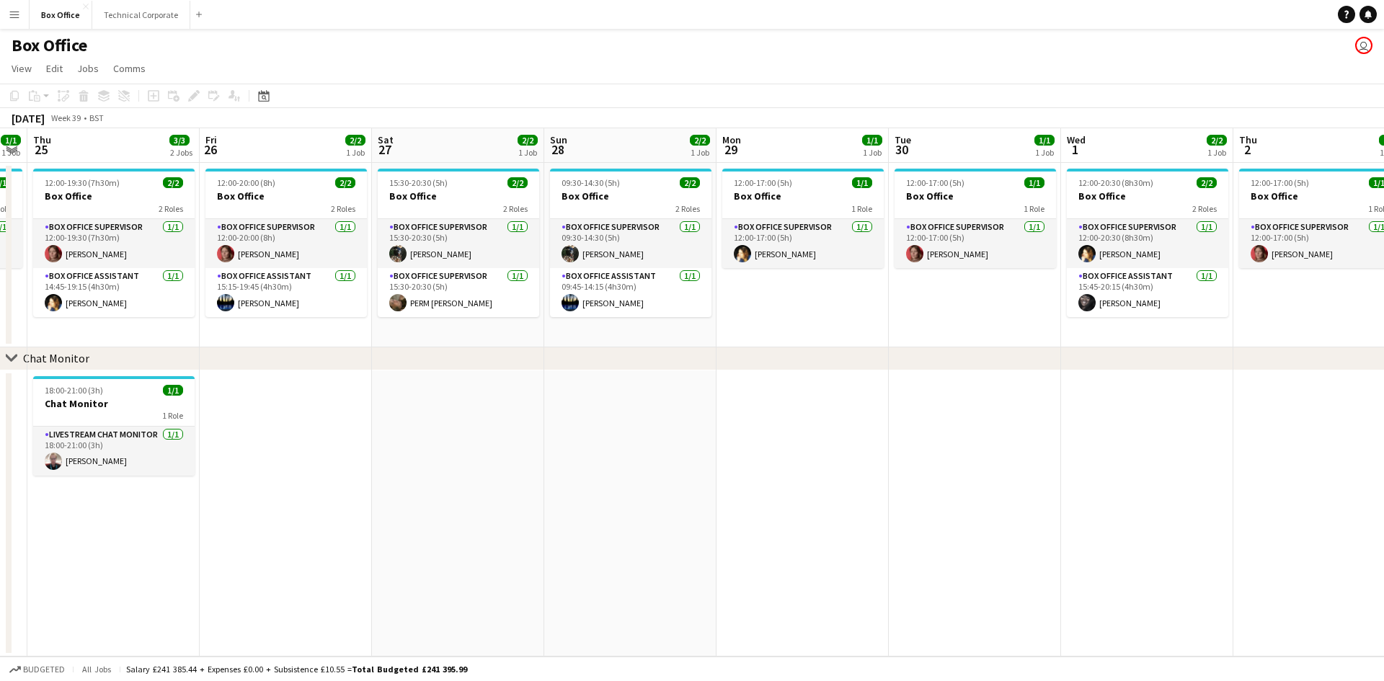 The width and height of the screenshot is (1384, 681). Describe the element at coordinates (1363, 45) in the screenshot. I see `app-user-avatar: Millie Haldane` at that location.